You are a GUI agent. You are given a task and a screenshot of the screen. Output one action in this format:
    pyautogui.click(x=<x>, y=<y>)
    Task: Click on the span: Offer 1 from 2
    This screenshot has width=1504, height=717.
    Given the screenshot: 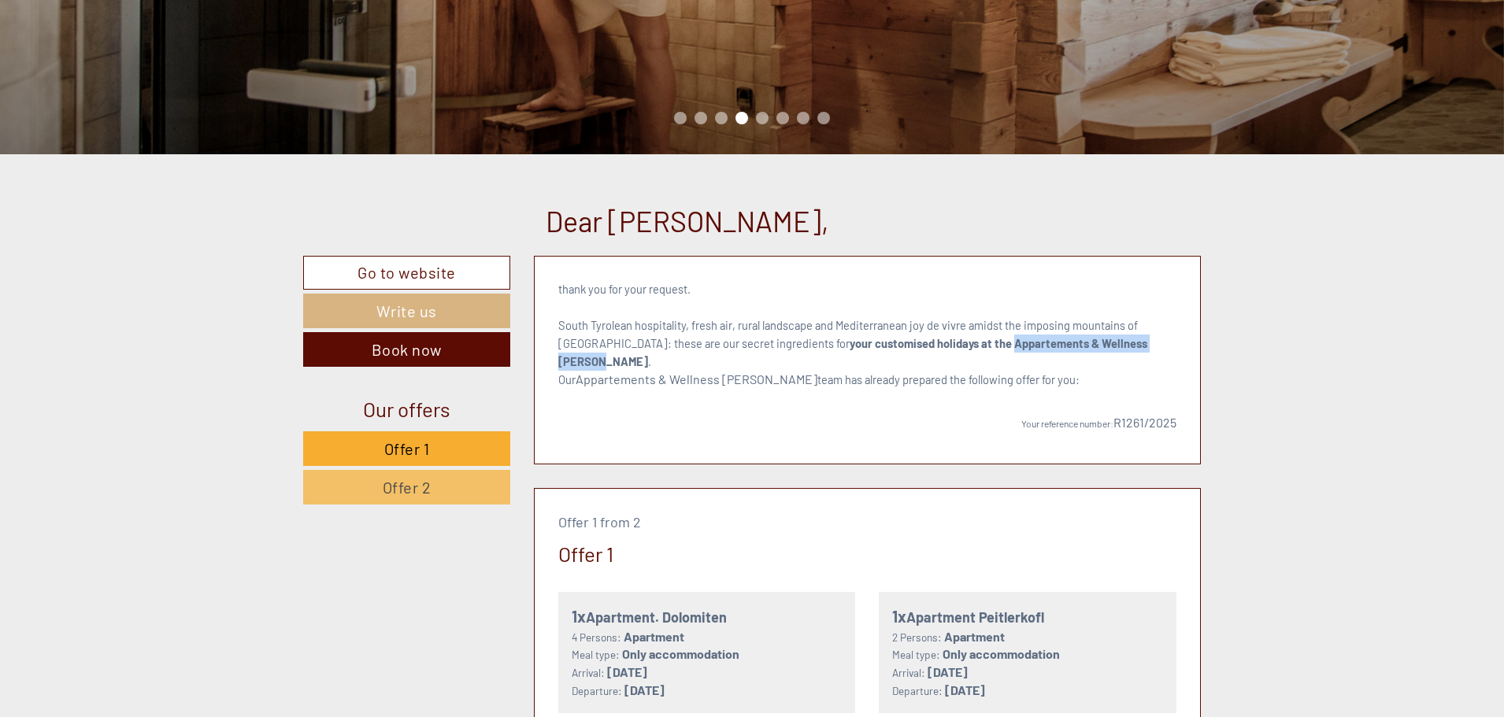 What is the action you would take?
    pyautogui.click(x=599, y=522)
    